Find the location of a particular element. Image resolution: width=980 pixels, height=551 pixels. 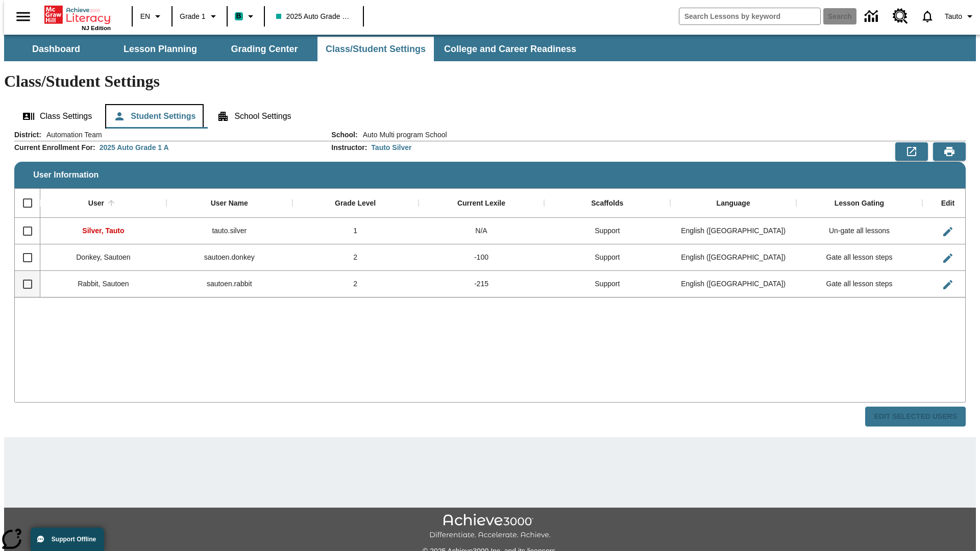

div: Un-gate all lessons is located at coordinates (859, 231).